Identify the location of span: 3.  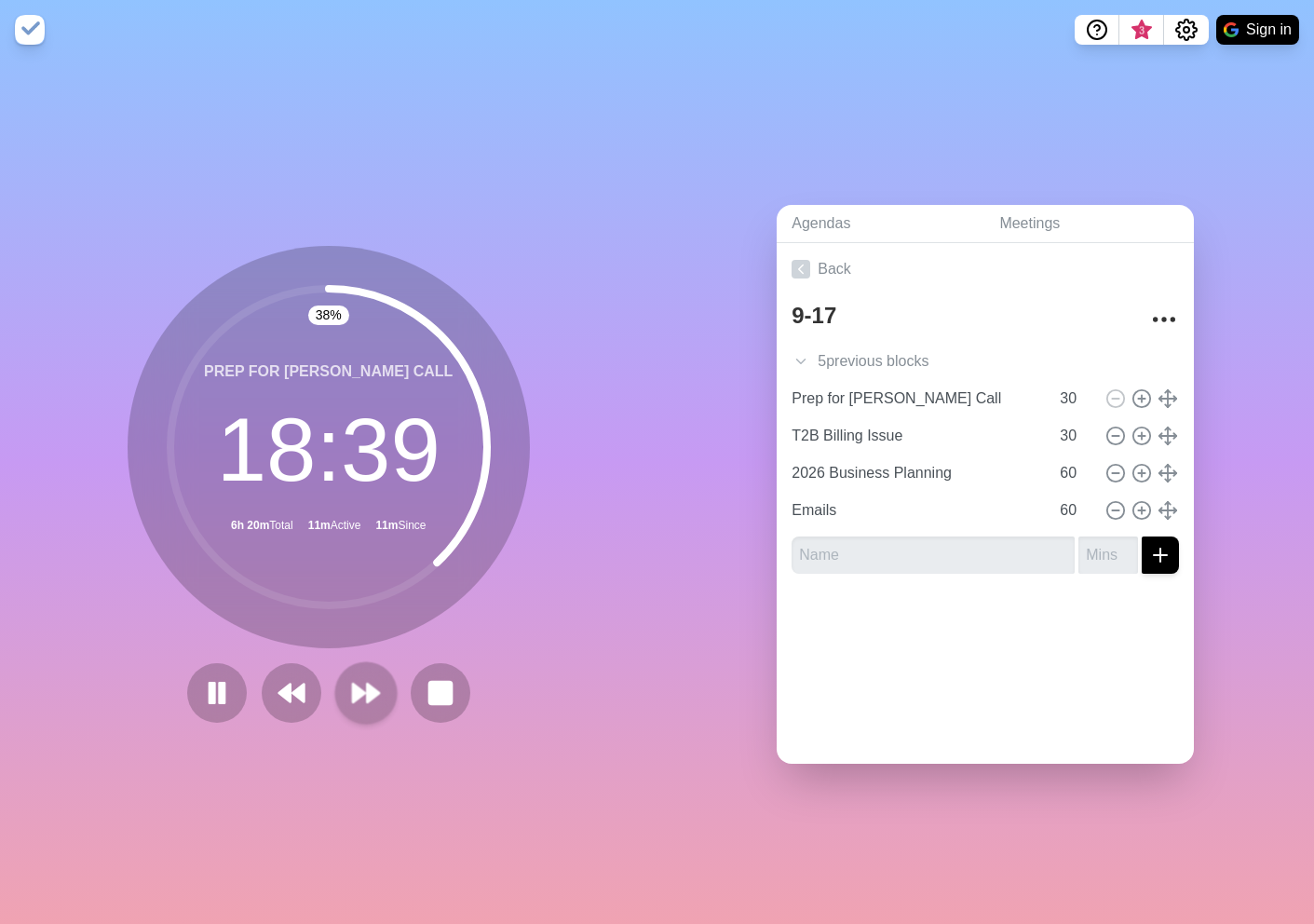
(1142, 31).